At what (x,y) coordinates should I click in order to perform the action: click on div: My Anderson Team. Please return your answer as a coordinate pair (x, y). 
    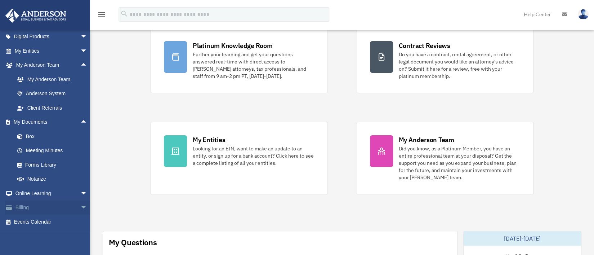
    Looking at the image, I should click on (427, 139).